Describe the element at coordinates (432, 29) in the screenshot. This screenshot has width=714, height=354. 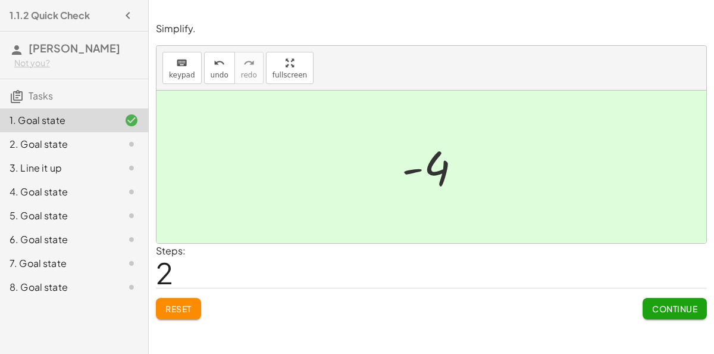
I see `p: Simplify.` at that location.